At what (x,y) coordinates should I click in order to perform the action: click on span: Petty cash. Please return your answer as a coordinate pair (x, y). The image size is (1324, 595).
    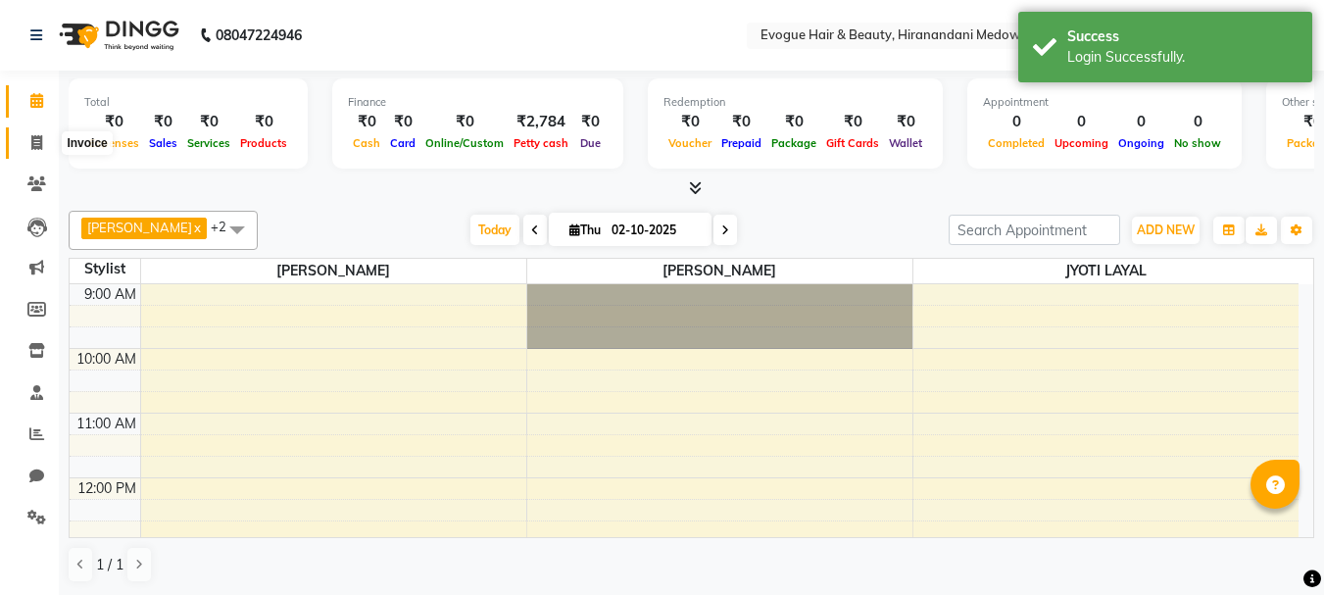
    Looking at the image, I should click on (541, 143).